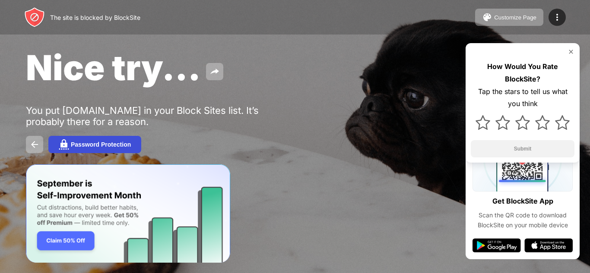 The image size is (590, 273). What do you see at coordinates (522, 73) in the screenshot?
I see `div: How Would You Rate BlockSite?` at bounding box center [522, 73].